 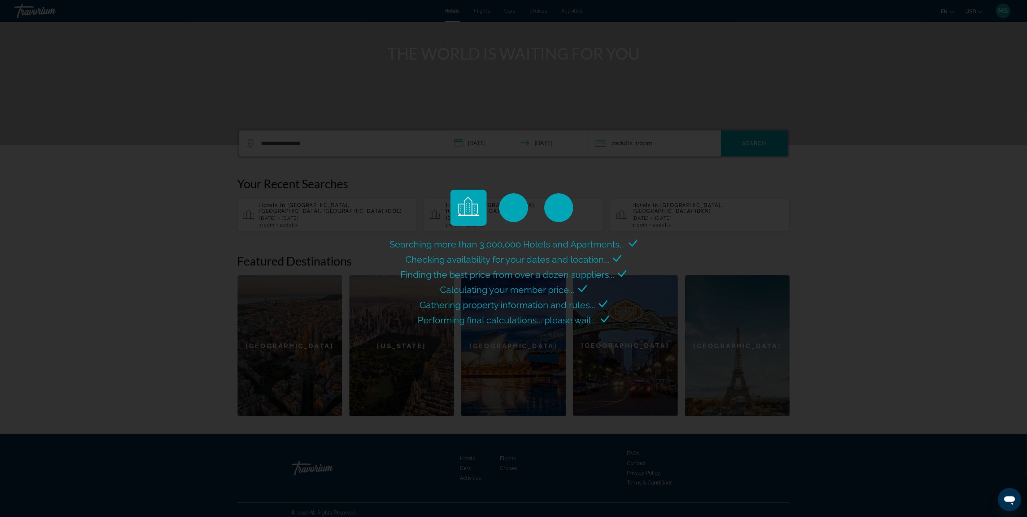 I want to click on span: Calculating your member price..., so click(x=508, y=290).